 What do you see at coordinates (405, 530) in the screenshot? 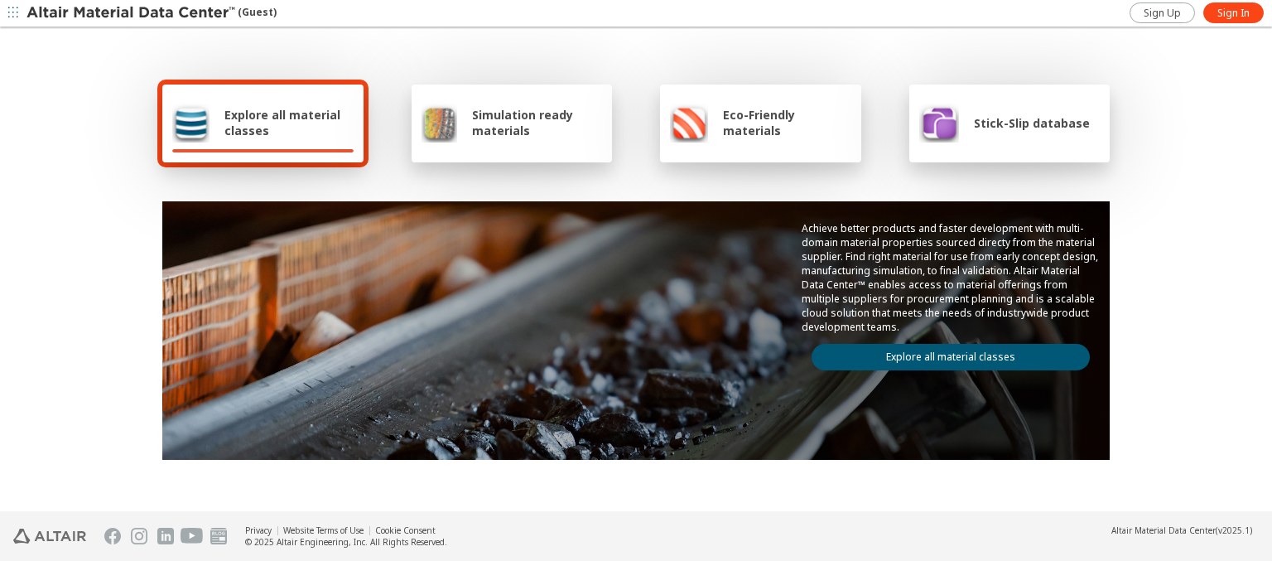
I see `a: Cookie Consent` at bounding box center [405, 530].